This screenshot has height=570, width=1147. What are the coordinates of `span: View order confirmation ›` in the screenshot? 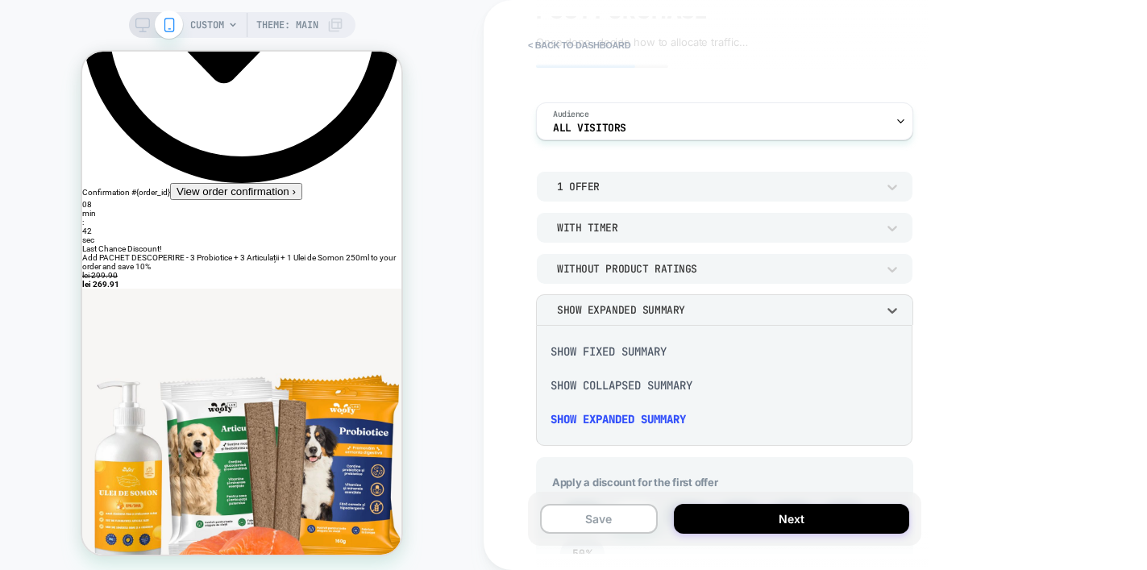 It's located at (154, 139).